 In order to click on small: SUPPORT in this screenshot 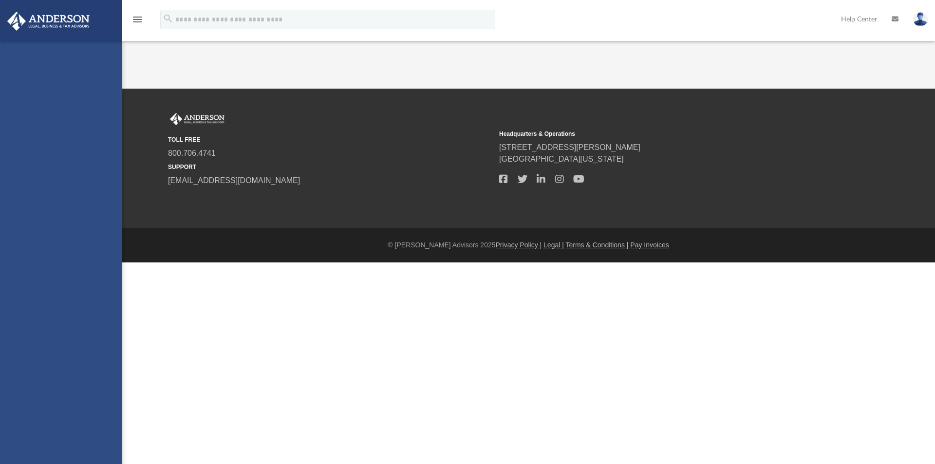, I will do `click(330, 167)`.